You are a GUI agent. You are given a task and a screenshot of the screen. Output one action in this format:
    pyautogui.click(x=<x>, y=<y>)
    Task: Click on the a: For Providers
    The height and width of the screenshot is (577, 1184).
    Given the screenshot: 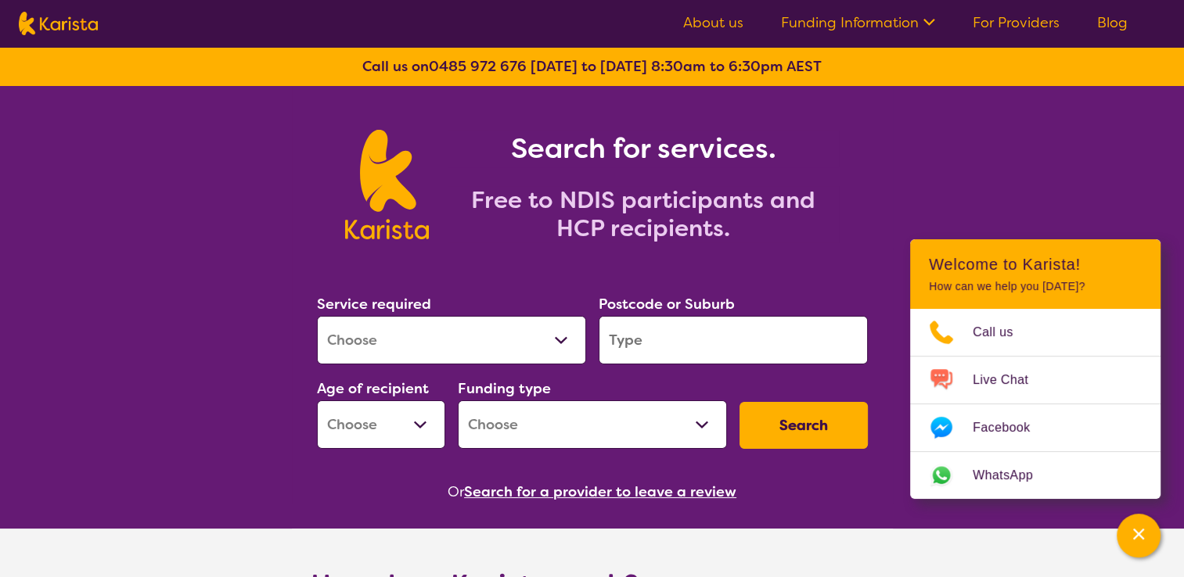 What is the action you would take?
    pyautogui.click(x=1016, y=23)
    